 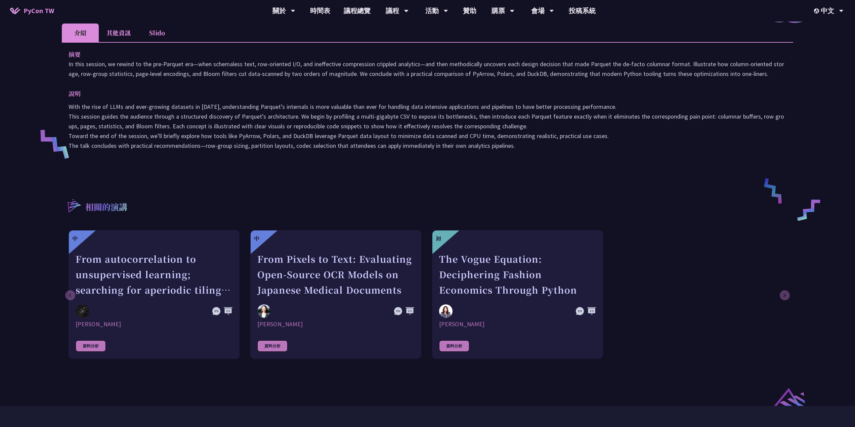 I want to click on img: David Mikolas, so click(x=82, y=311).